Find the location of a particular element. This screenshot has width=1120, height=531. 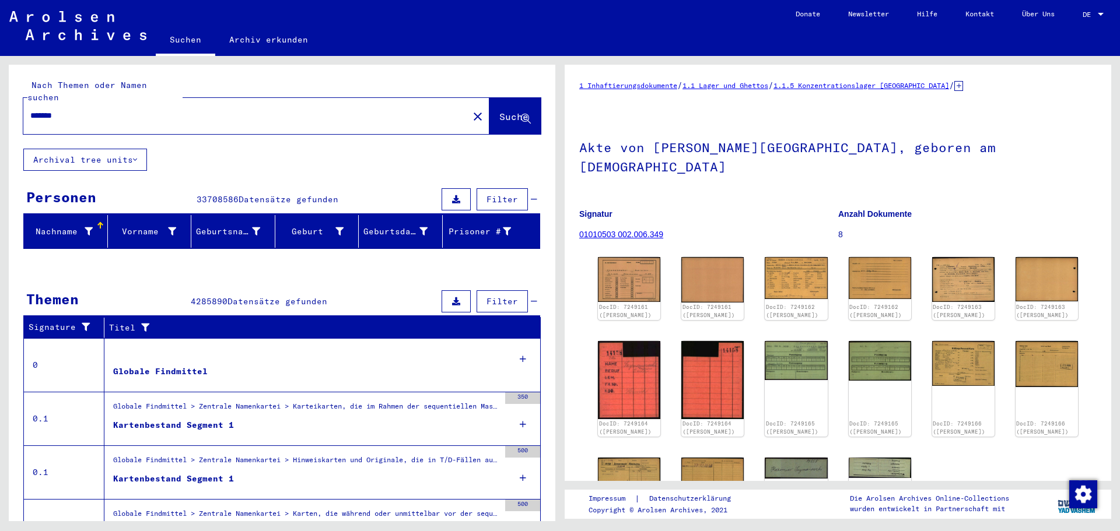

img: Arolsen_neg.svg is located at coordinates (78, 26).